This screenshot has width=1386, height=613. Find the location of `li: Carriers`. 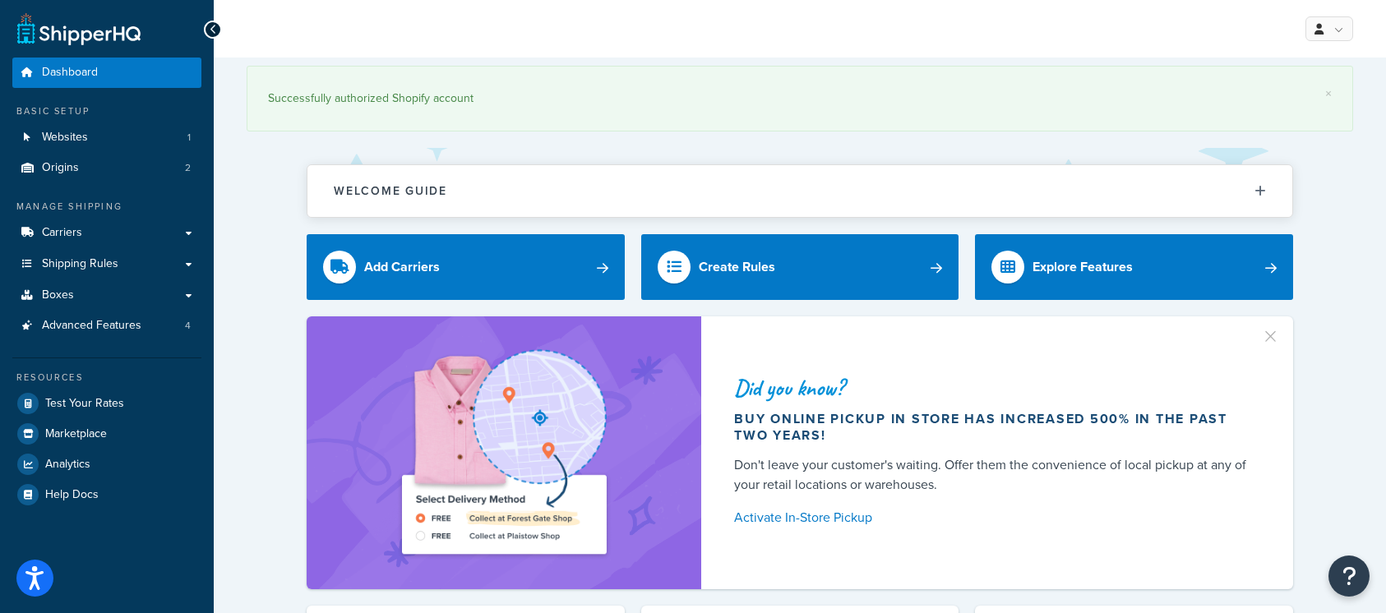

li: Carriers is located at coordinates (107, 233).